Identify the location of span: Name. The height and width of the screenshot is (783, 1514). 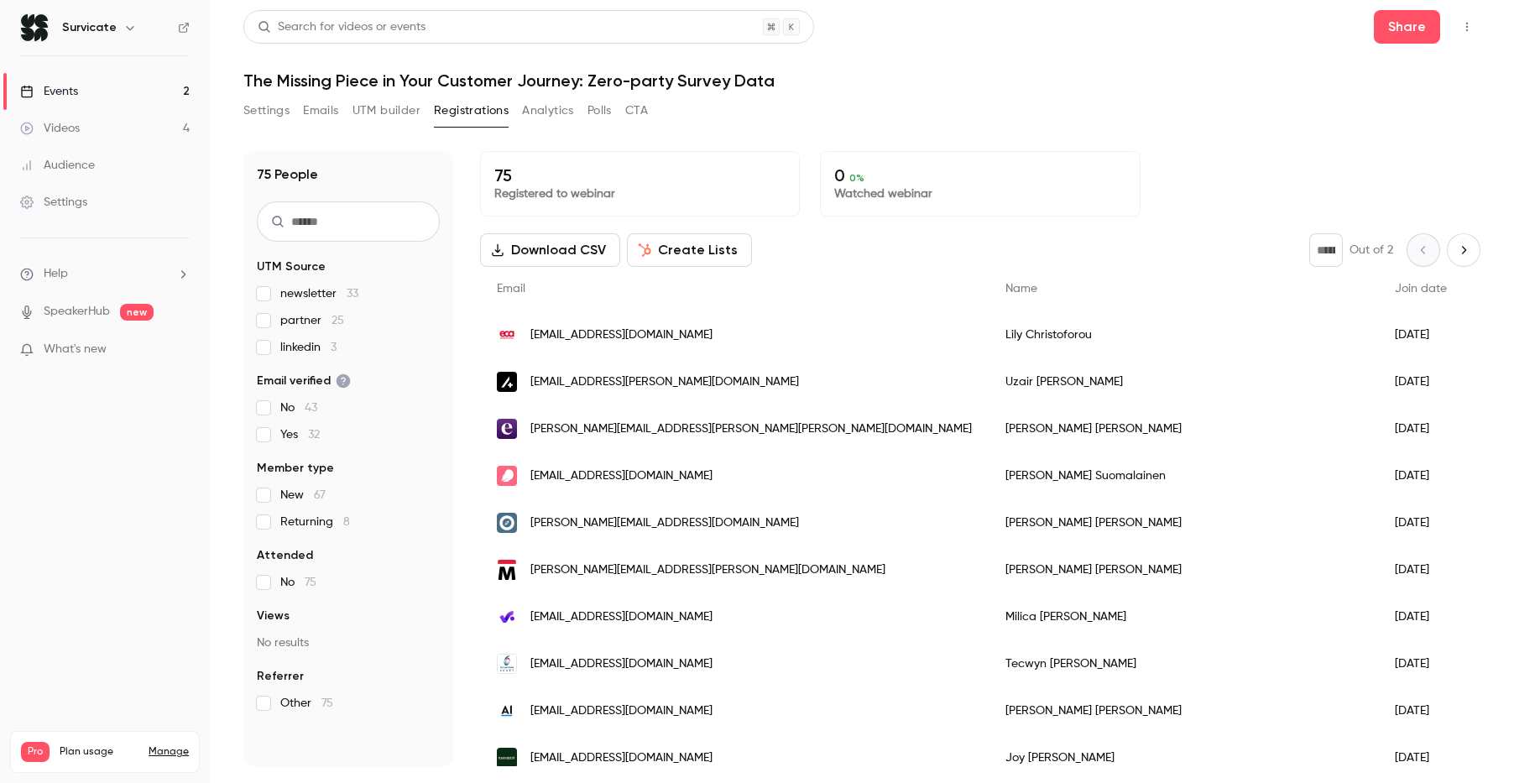
(1021, 289).